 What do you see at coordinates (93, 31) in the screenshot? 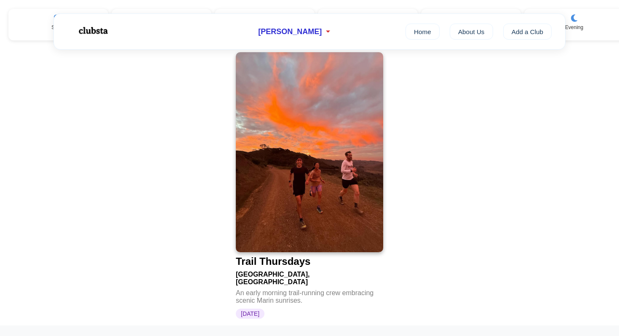
I see `img: Logo` at bounding box center [93, 31].